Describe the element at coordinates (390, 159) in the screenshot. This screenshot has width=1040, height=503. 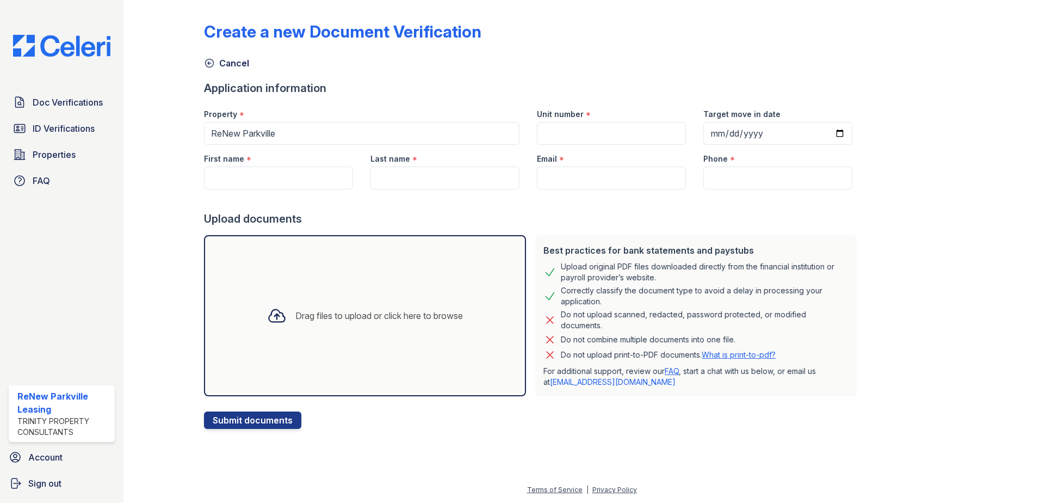
I see `label: Last name` at that location.